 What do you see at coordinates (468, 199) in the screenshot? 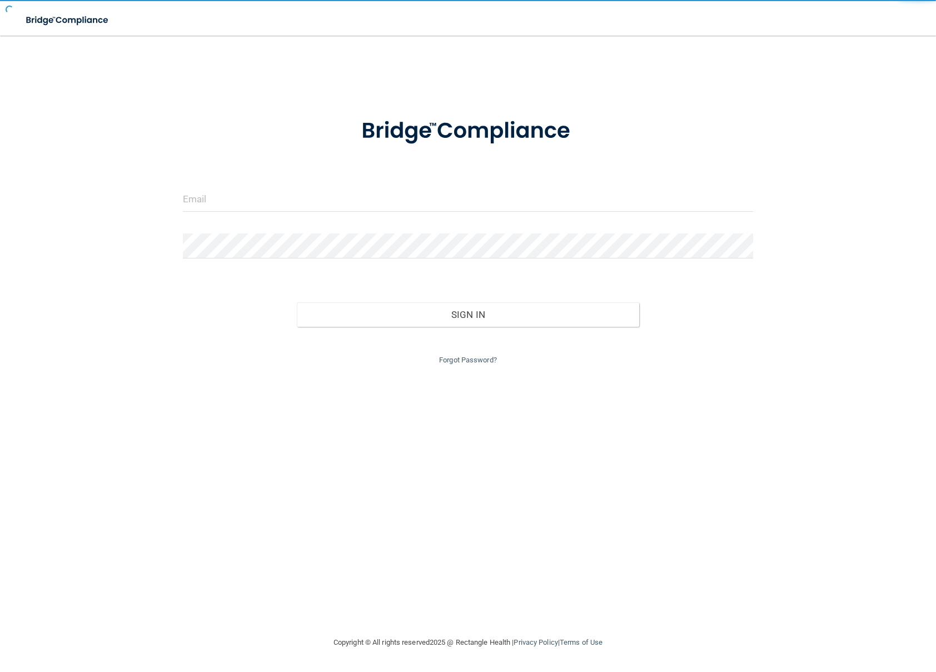
I see `input: Email` at bounding box center [468, 199].